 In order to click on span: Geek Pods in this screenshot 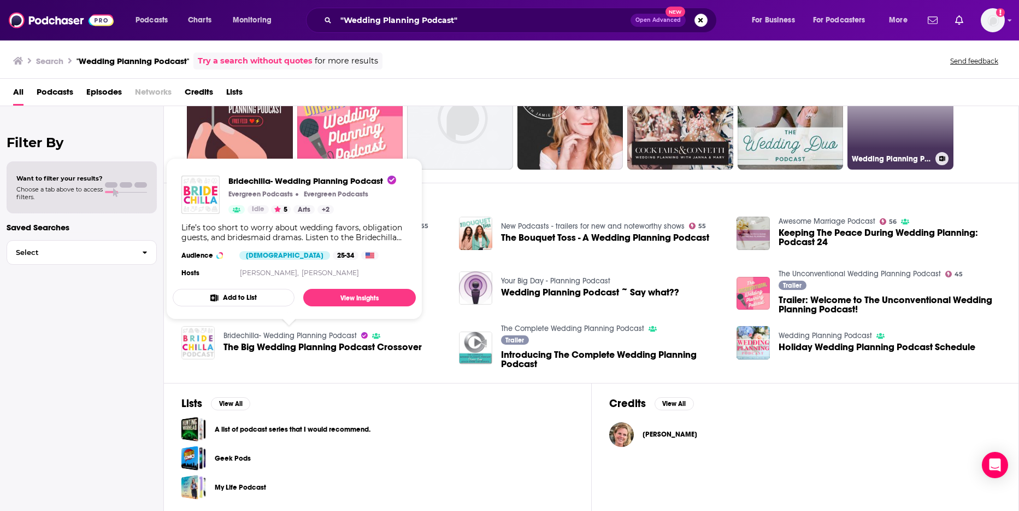, I will do `click(193, 458)`.